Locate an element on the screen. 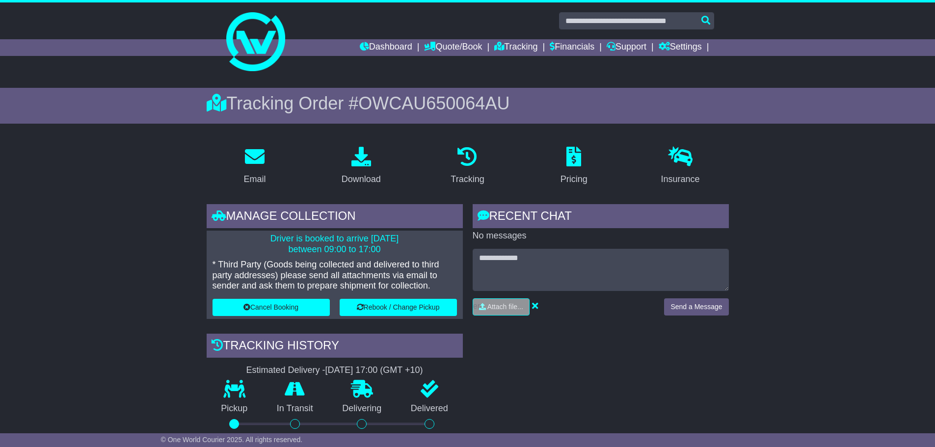 Image resolution: width=935 pixels, height=447 pixels. div: Download is located at coordinates (361, 179).